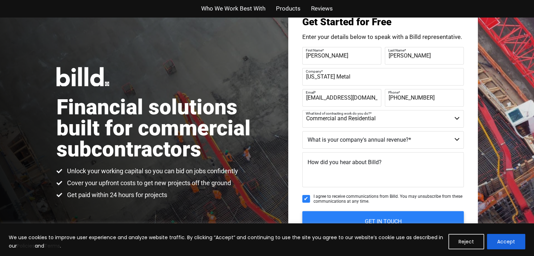 The image size is (534, 256). Describe the element at coordinates (116, 195) in the screenshot. I see `span: Get paid within 24 hours for projects` at that location.